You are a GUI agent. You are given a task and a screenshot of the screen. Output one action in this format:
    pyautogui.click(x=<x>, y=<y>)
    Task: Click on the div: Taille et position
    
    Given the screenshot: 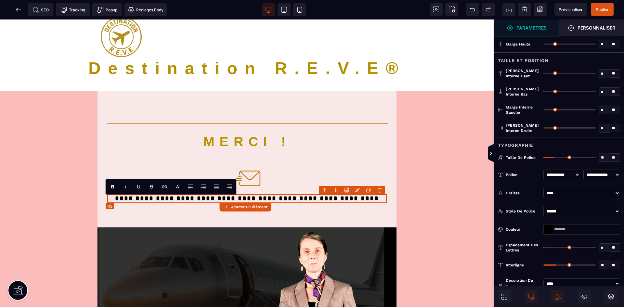 What is the action you would take?
    pyautogui.click(x=559, y=58)
    